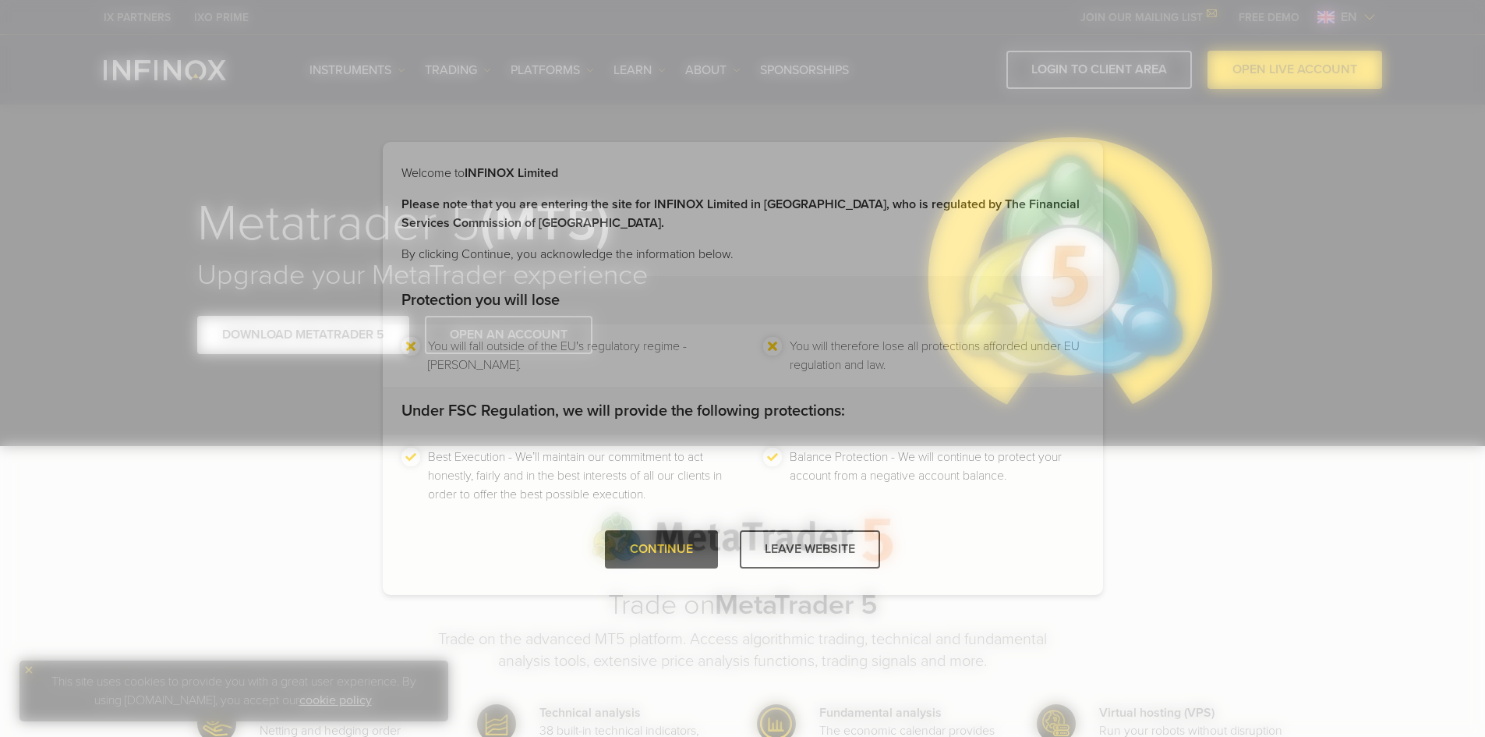 This screenshot has width=1485, height=737. Describe the element at coordinates (511, 173) in the screenshot. I see `strong: INFINOX Limited` at that location.